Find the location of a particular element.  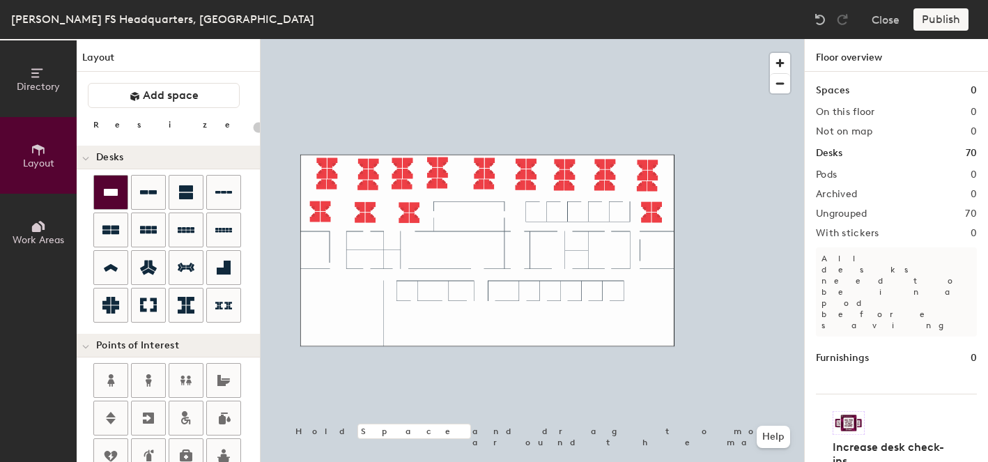

h2: 70 is located at coordinates (971, 214).